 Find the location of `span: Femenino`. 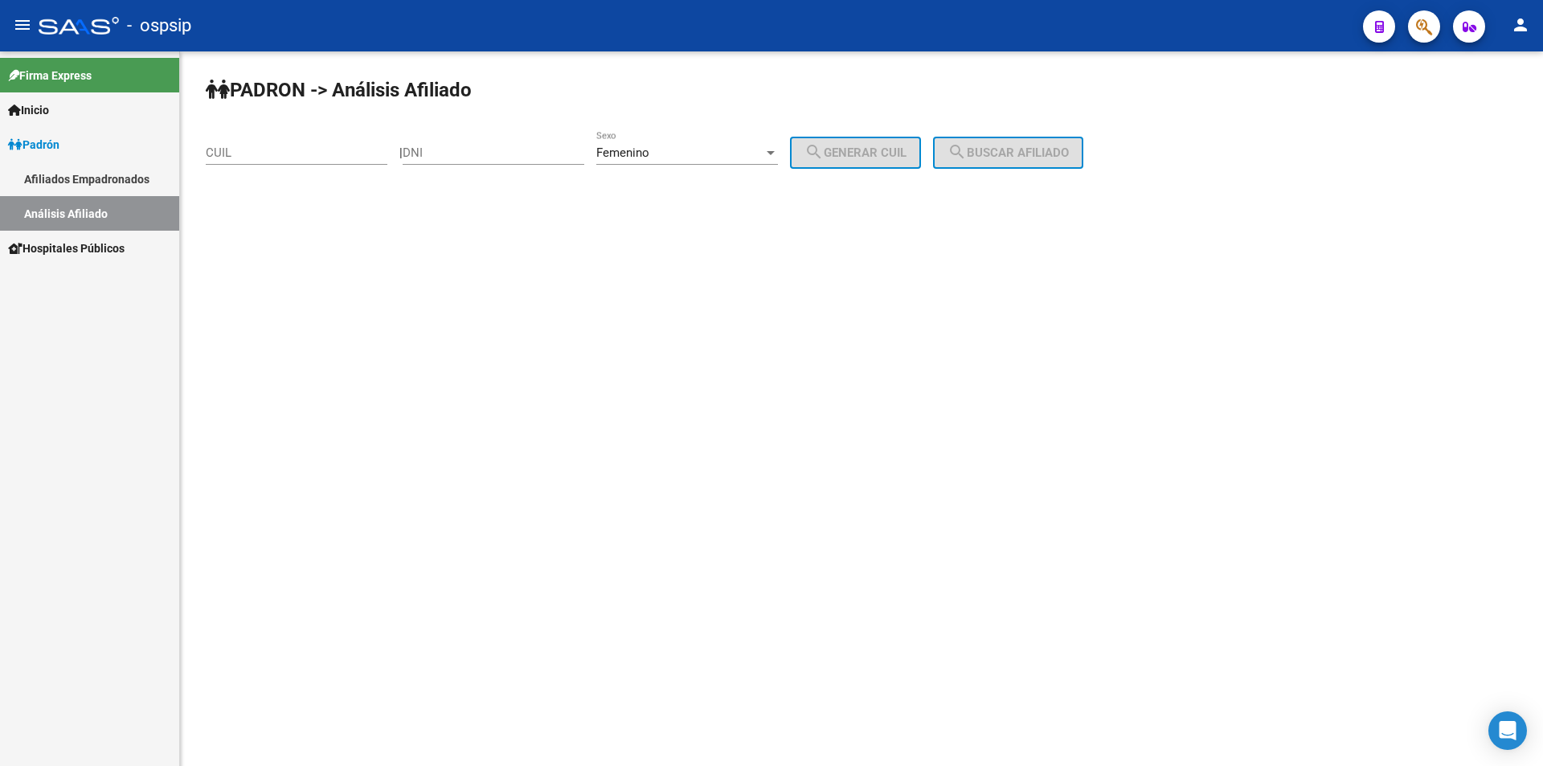

span: Femenino is located at coordinates (623, 153).